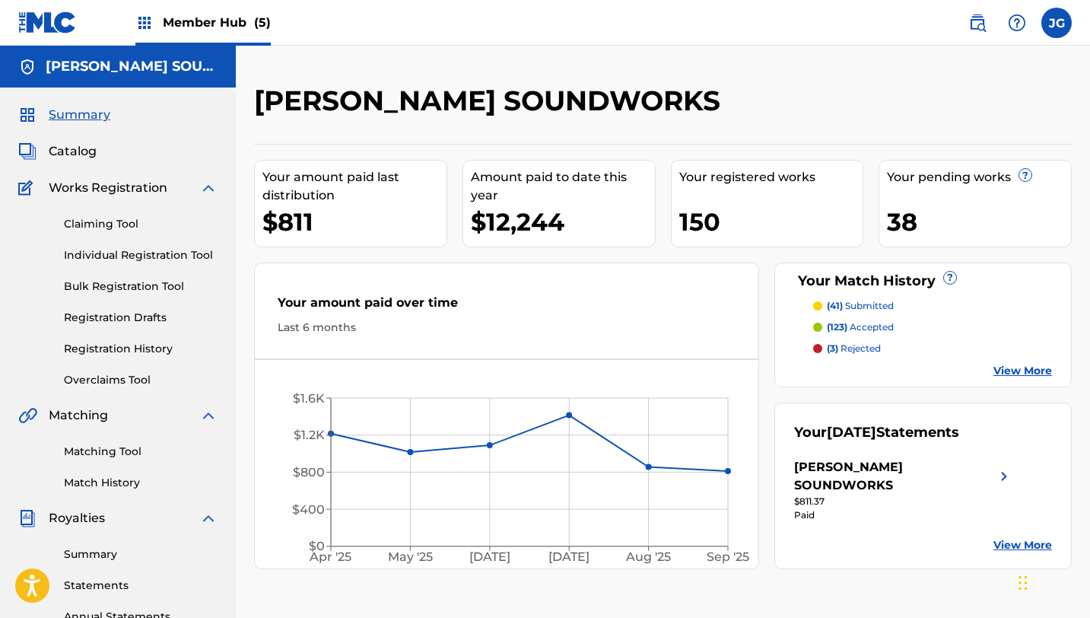  Describe the element at coordinates (979, 177) in the screenshot. I see `div: Your pending works` at that location.